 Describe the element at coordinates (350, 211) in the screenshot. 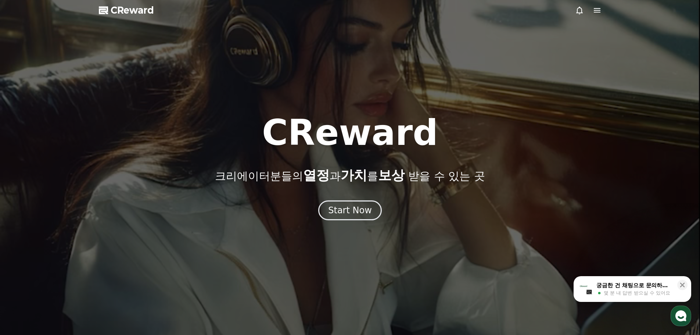

I see `a: Start Now` at that location.